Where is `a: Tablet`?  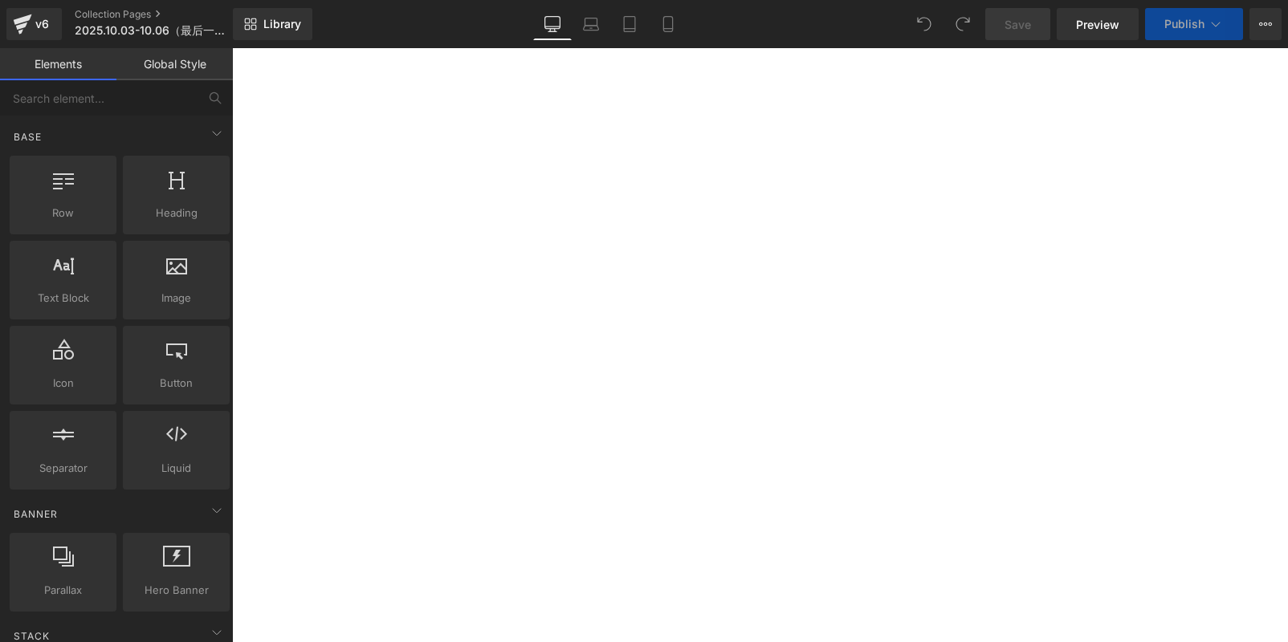 a: Tablet is located at coordinates (629, 24).